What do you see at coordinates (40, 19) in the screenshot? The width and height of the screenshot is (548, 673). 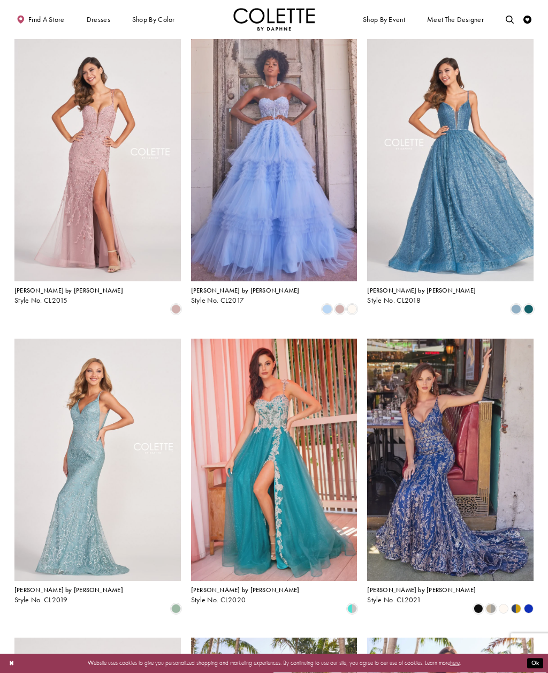 I see `a: Find a store` at bounding box center [40, 19].